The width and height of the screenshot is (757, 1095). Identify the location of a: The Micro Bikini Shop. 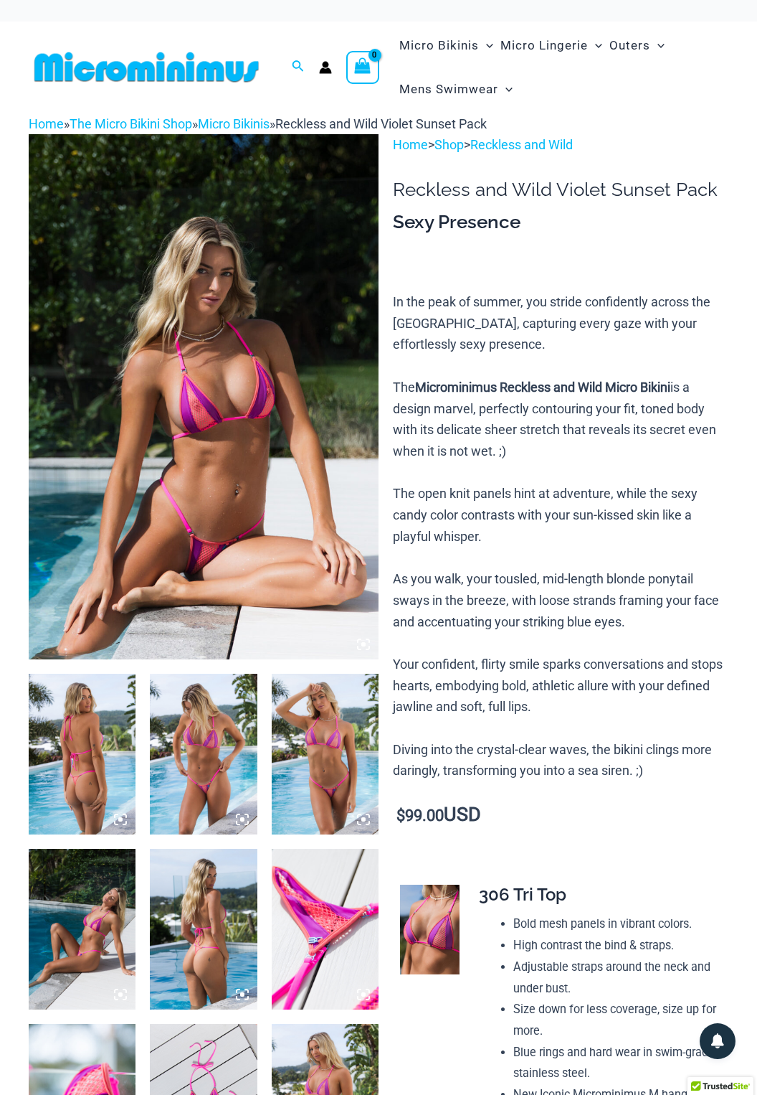
(131, 123).